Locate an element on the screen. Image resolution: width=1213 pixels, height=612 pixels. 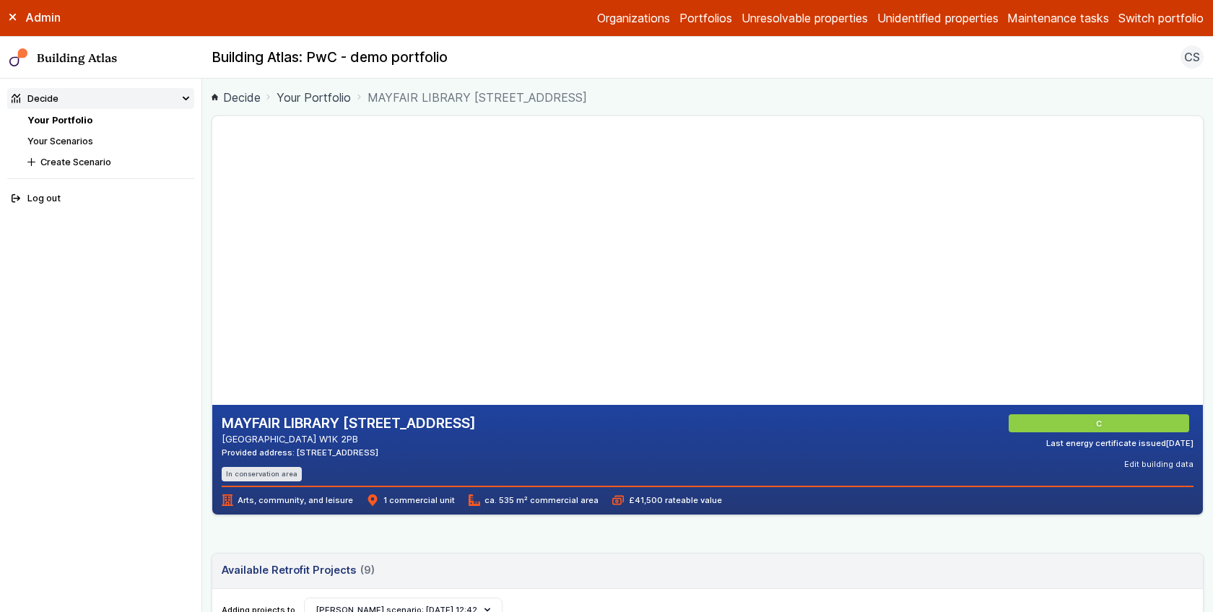
span: £41,500 rateable value is located at coordinates (666, 500).